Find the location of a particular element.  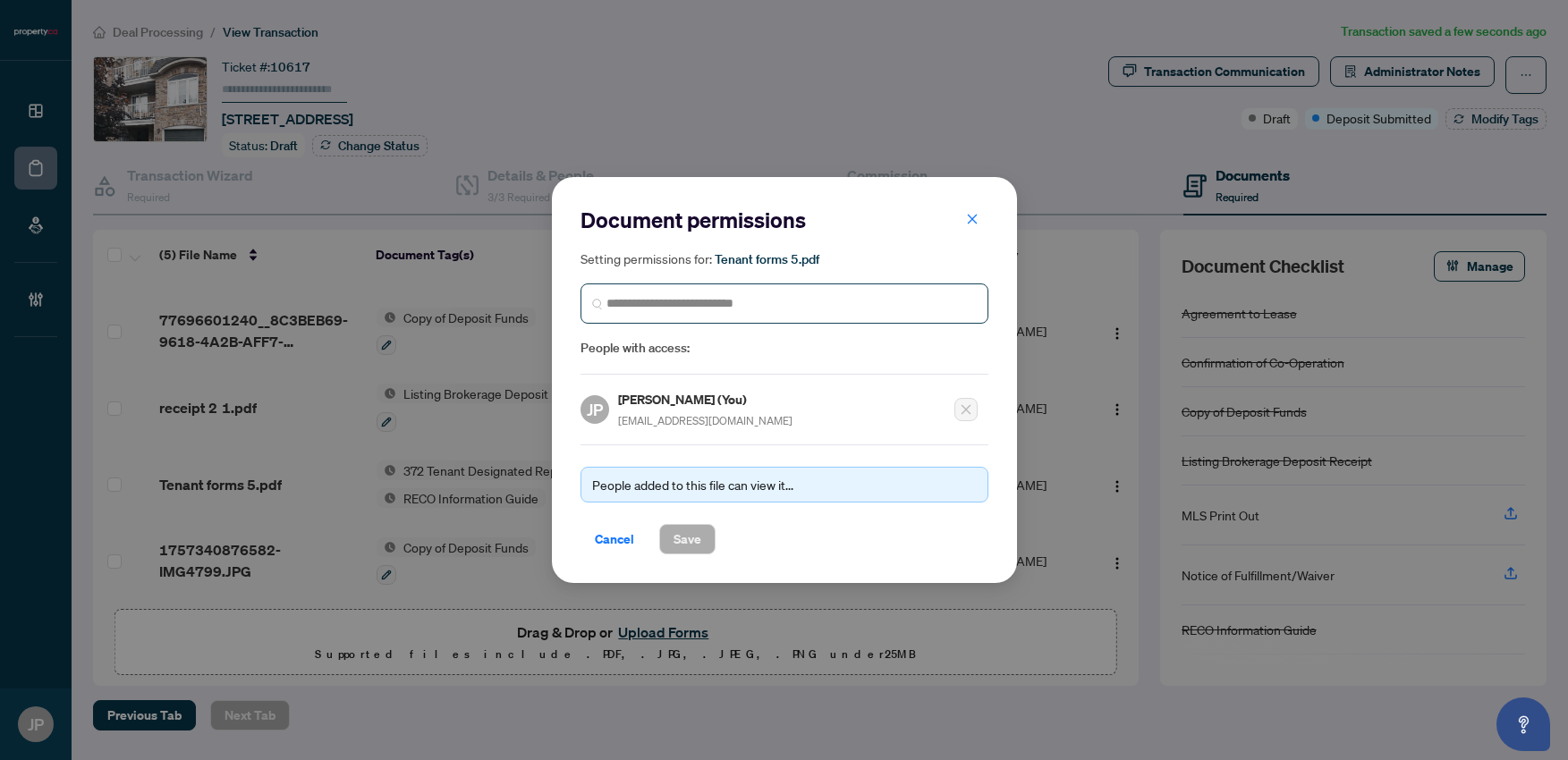

span: close is located at coordinates (972, 219).